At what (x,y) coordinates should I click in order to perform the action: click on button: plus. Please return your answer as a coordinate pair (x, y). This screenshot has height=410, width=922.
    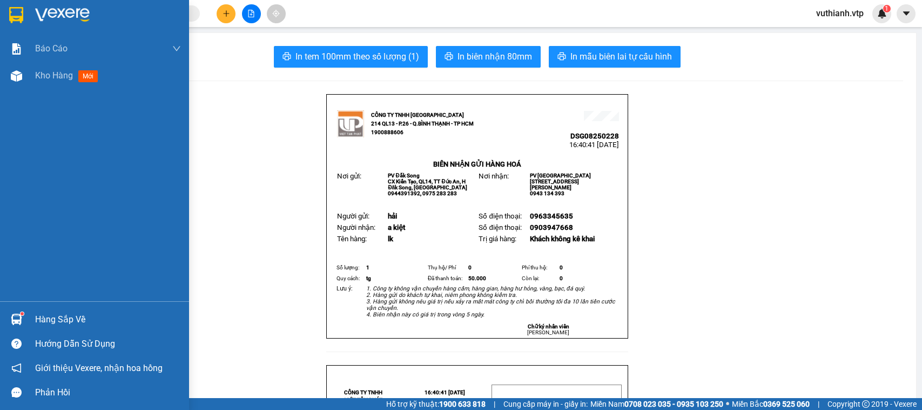
    Looking at the image, I should click on (226, 14).